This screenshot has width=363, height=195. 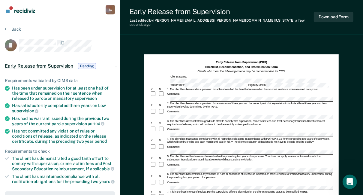 I want to click on div: J G, so click(x=110, y=10).